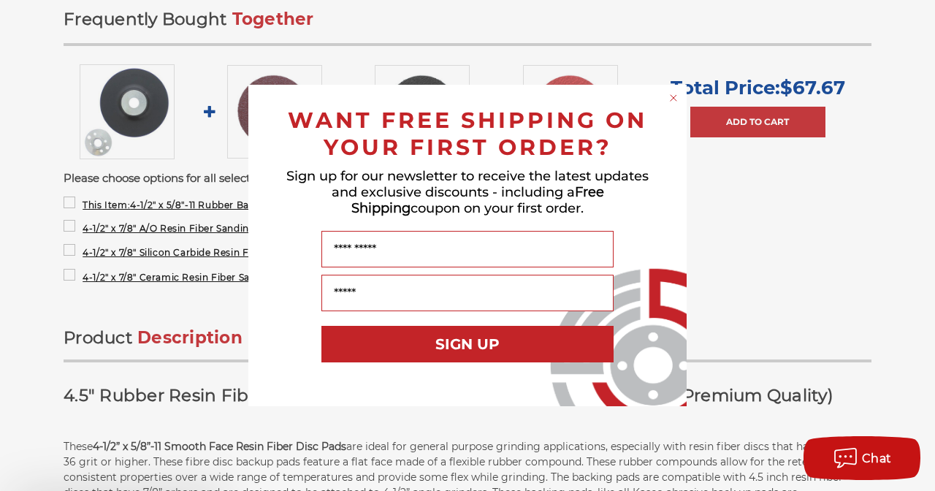 Image resolution: width=935 pixels, height=491 pixels. Describe the element at coordinates (674, 98) in the screenshot. I see `button: Close dialog` at that location.